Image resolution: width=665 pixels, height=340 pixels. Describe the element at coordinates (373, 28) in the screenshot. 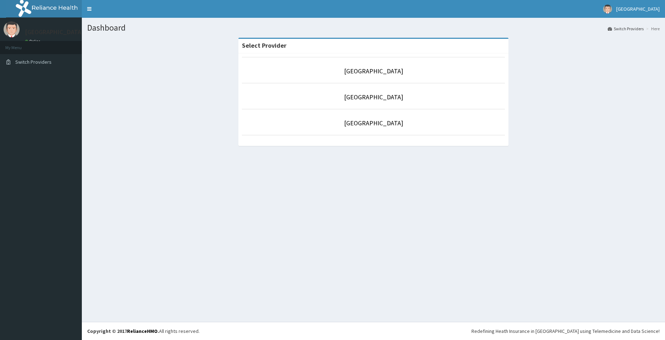

I see `h1: Dashboard` at that location.